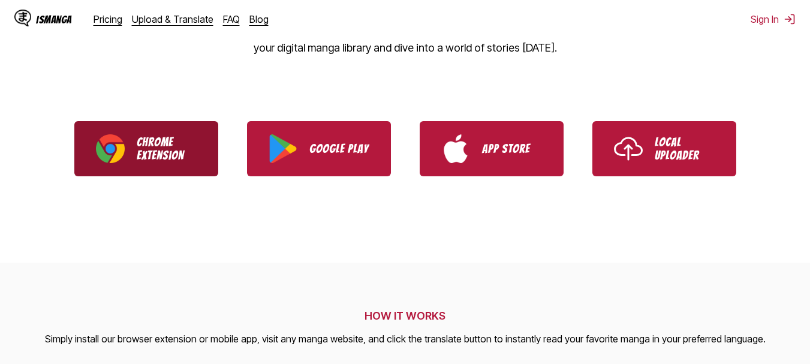  I want to click on a: Download IsManga from App Store, so click(491, 149).